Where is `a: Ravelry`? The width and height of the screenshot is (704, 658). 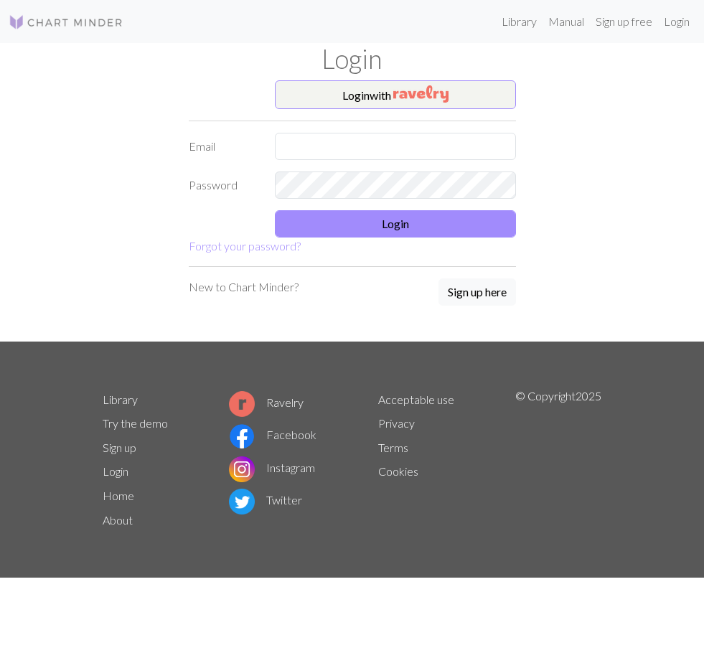 a: Ravelry is located at coordinates (266, 402).